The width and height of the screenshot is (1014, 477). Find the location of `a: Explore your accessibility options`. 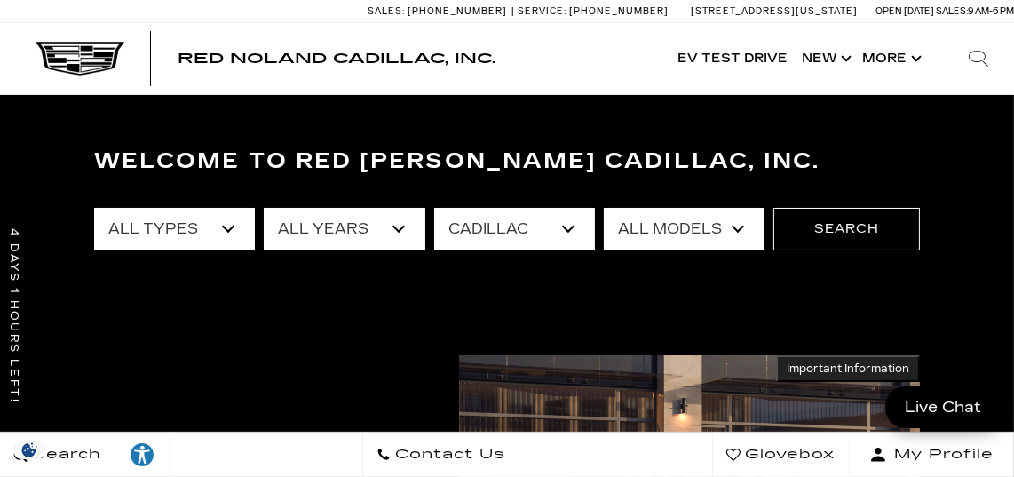

a: Explore your accessibility options is located at coordinates (142, 454).